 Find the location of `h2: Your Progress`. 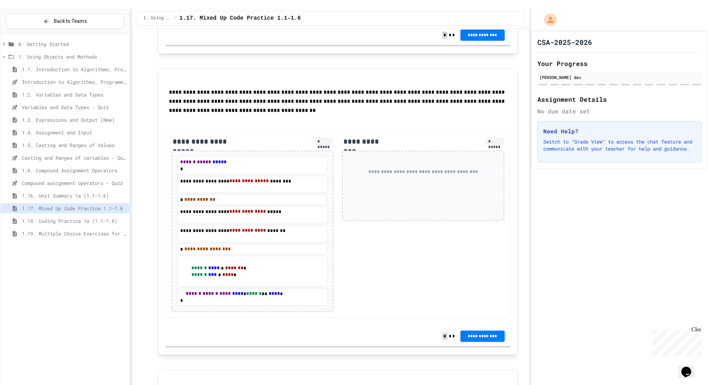

h2: Your Progress is located at coordinates (620, 64).